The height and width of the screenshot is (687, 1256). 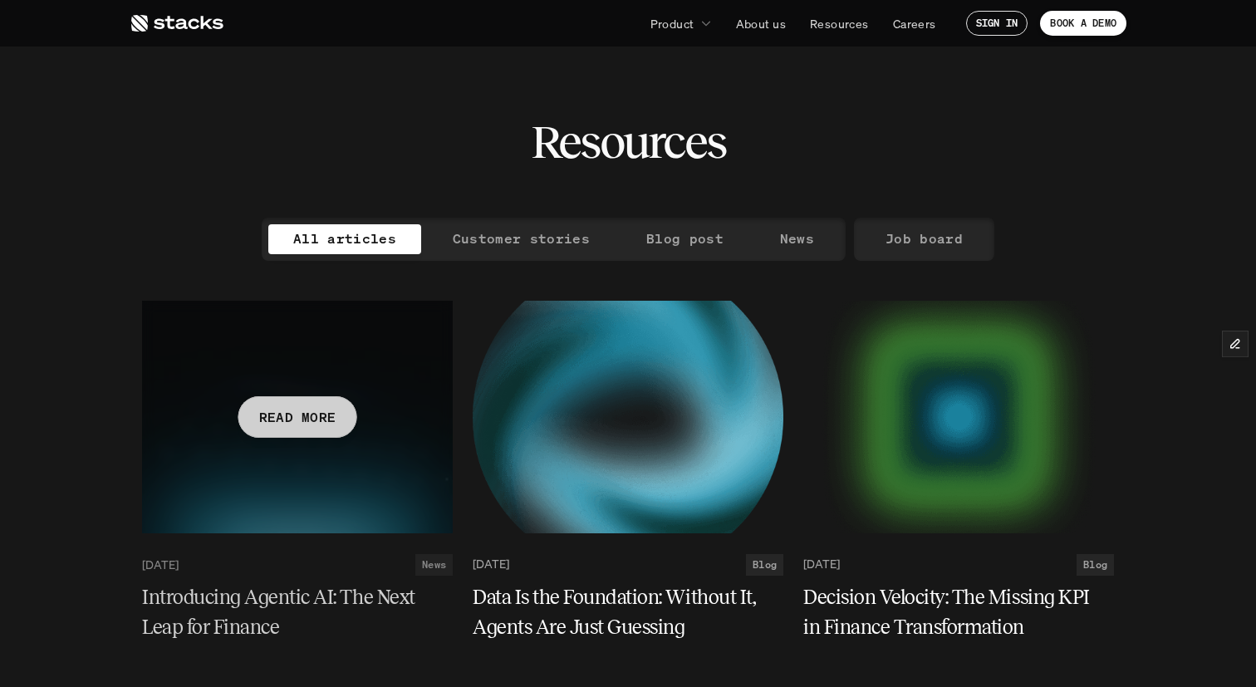 I want to click on p: Customer stories, so click(x=521, y=238).